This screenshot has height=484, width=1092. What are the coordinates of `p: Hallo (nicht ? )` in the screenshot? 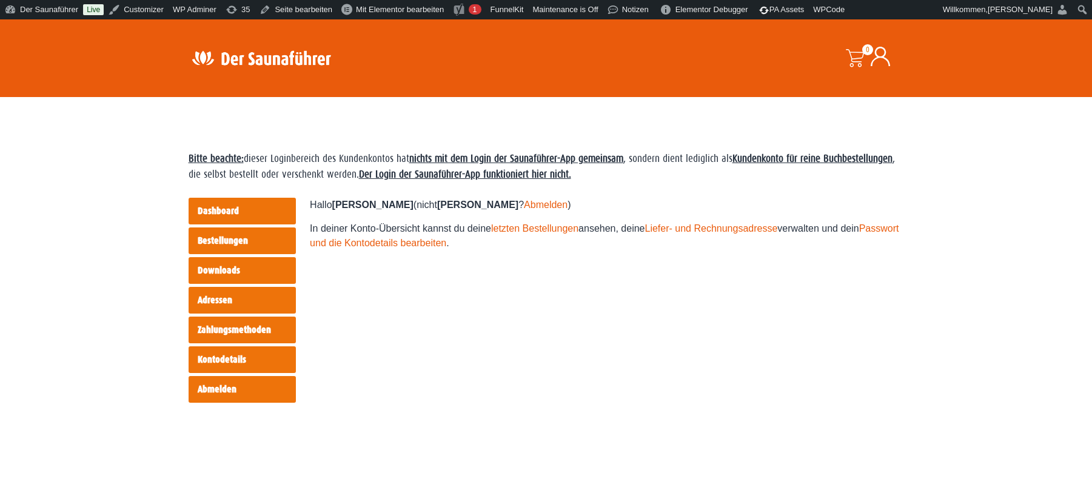 It's located at (607, 205).